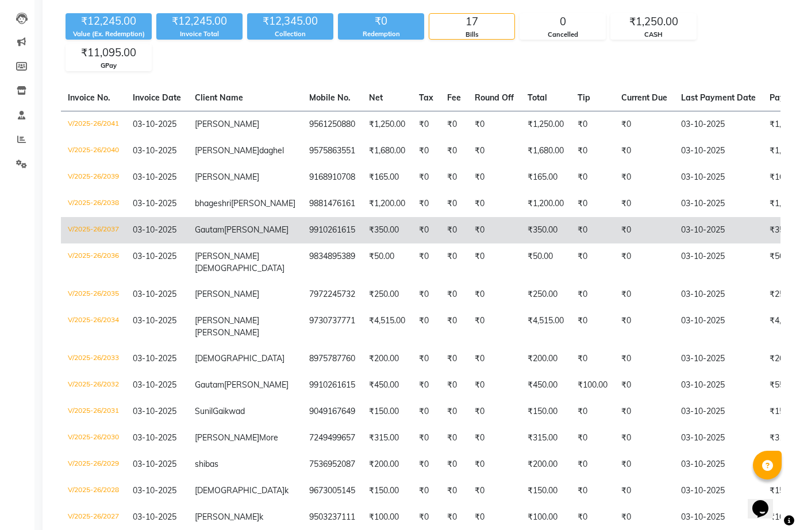 This screenshot has height=530, width=796. Describe the element at coordinates (494, 98) in the screenshot. I see `span: Round Off` at that location.